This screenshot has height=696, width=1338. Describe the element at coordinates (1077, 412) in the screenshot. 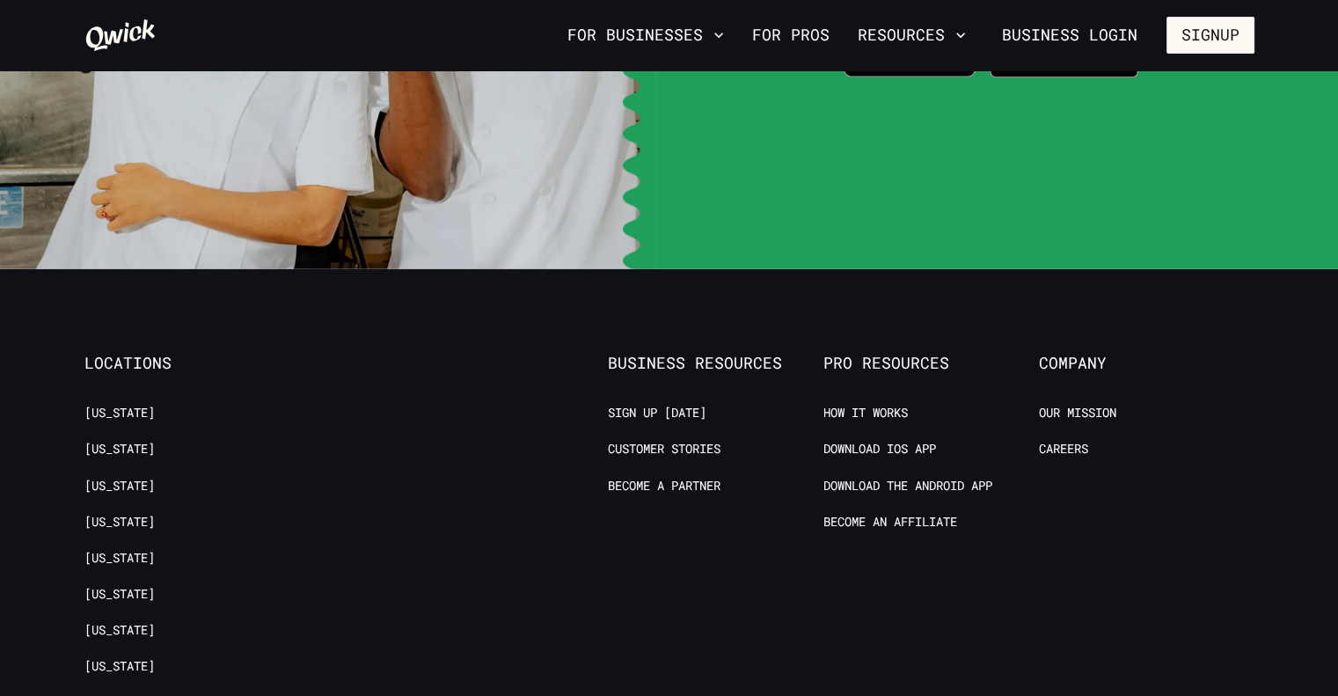

I see `a: Our Mission` at that location.